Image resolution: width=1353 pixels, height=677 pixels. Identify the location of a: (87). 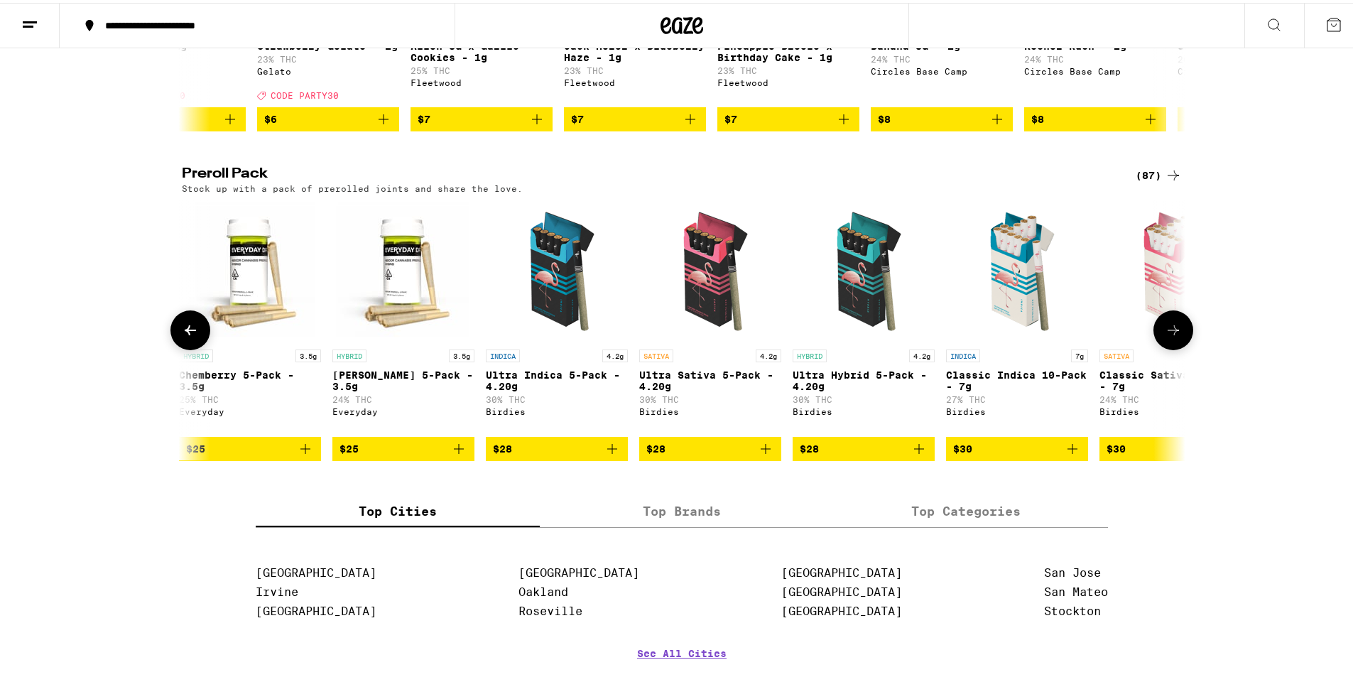
(1159, 173).